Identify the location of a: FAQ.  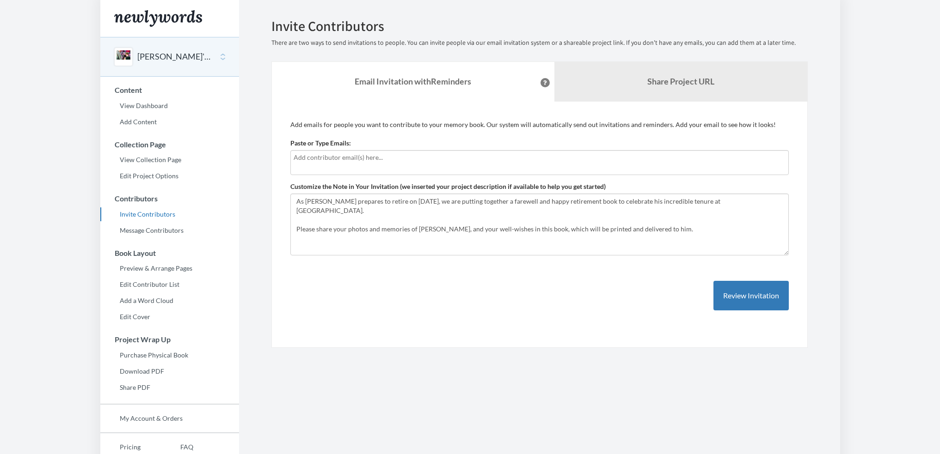
(177, 447).